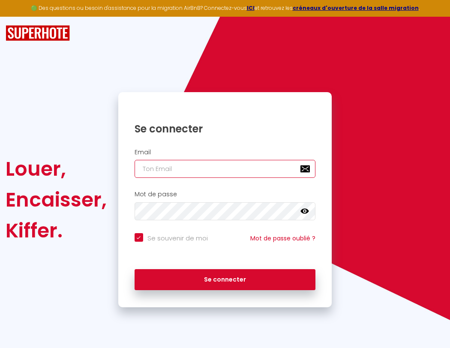 The width and height of the screenshot is (450, 348). I want to click on img: SuperHote logo, so click(38, 33).